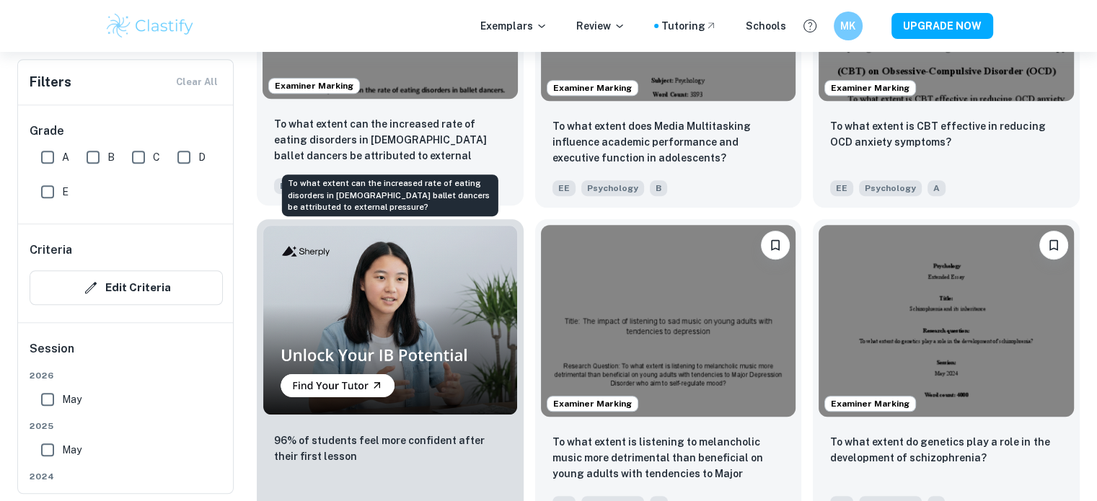 The image size is (1097, 501). What do you see at coordinates (126, 355) in the screenshot?
I see `h6: Session` at bounding box center [126, 355].